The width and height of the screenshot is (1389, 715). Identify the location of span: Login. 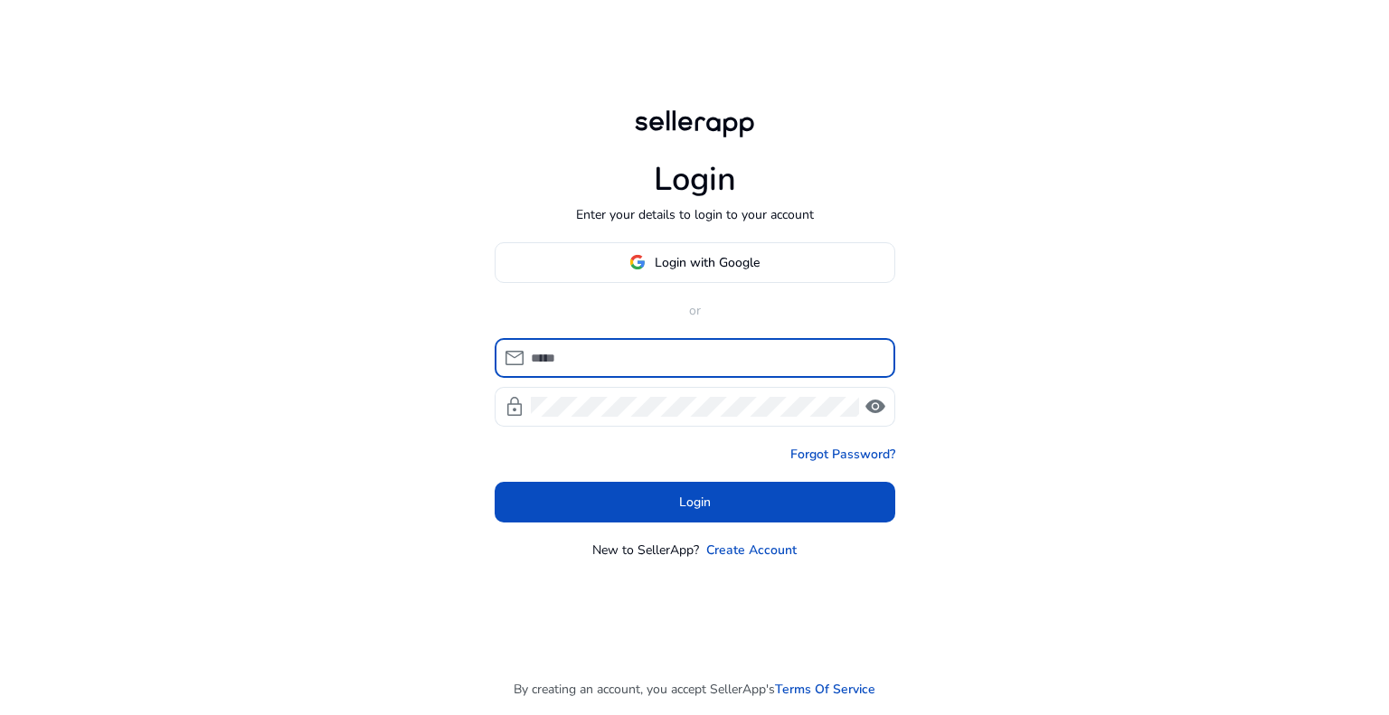
(694, 502).